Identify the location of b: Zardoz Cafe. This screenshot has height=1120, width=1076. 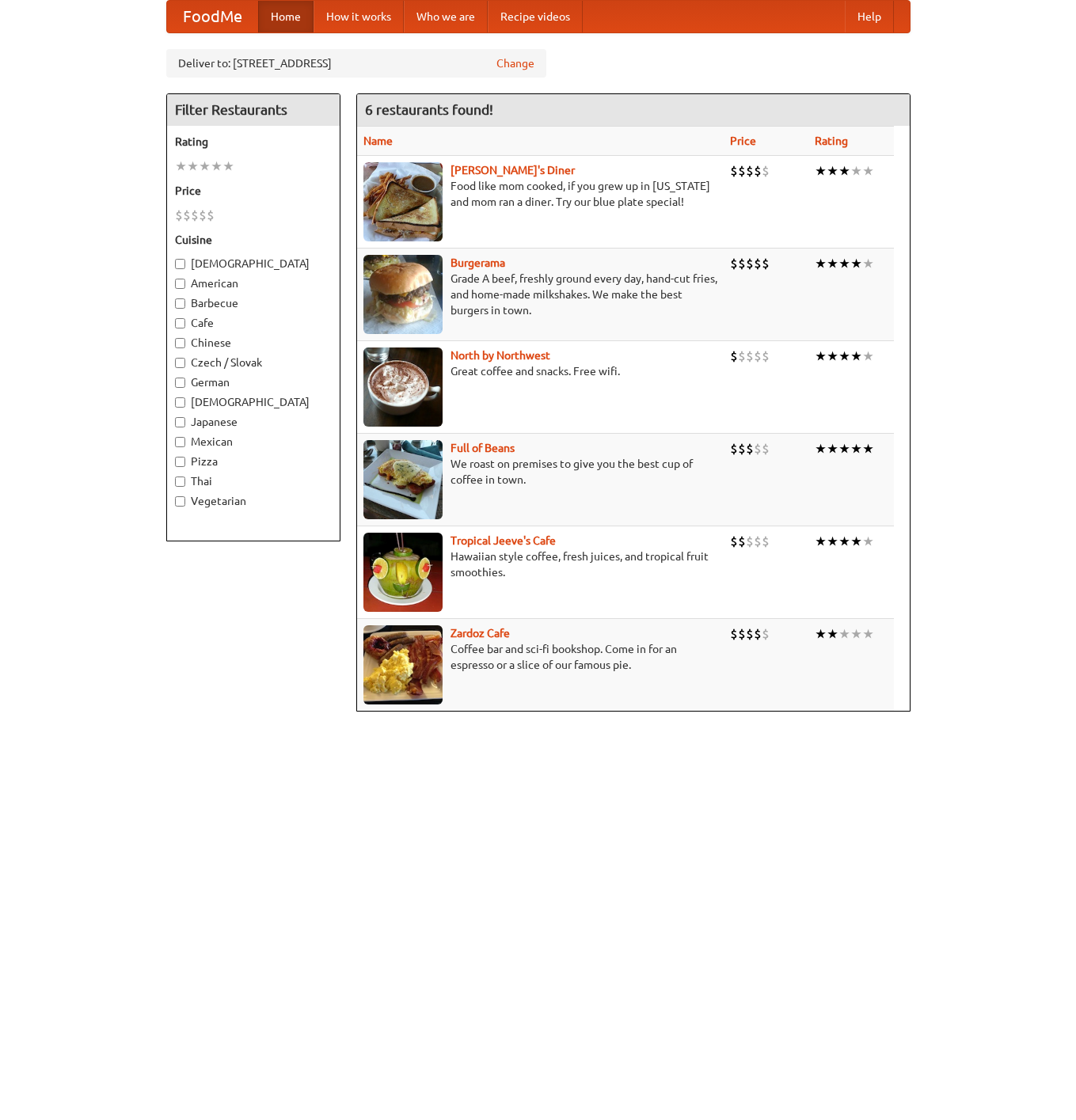
(480, 633).